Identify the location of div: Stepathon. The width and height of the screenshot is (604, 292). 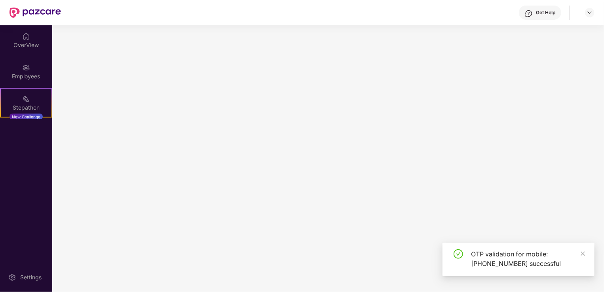
(26, 108).